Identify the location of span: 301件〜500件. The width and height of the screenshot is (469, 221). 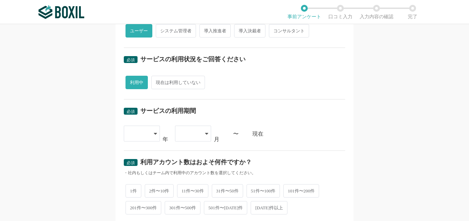
(183, 207).